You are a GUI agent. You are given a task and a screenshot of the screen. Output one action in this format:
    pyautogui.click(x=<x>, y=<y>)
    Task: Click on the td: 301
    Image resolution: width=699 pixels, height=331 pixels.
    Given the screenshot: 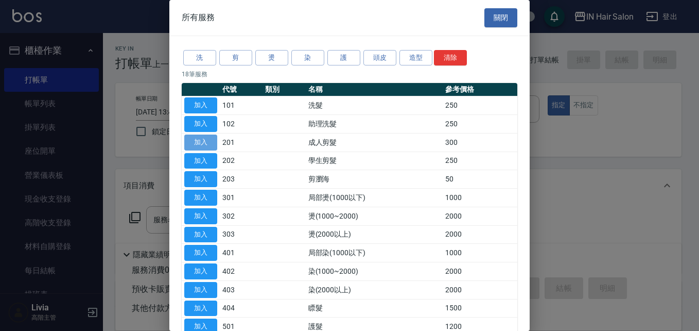 What is the action you would take?
    pyautogui.click(x=241, y=198)
    